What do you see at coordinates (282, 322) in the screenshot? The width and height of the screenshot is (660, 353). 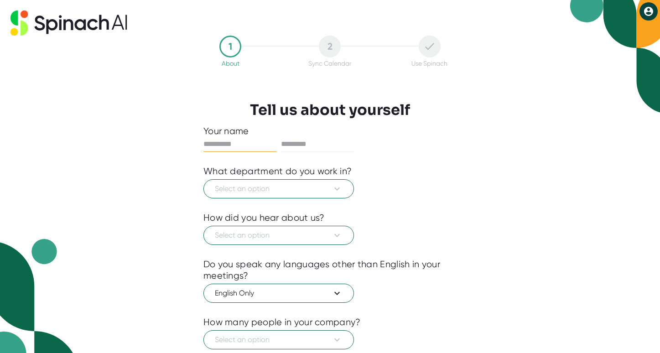 I see `div: How many people in your company?` at bounding box center [282, 322].